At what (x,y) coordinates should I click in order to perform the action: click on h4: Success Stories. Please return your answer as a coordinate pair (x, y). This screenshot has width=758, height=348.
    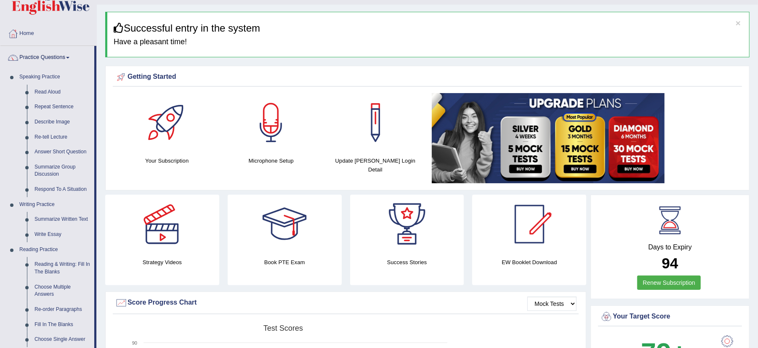
    Looking at the image, I should click on (407, 262).